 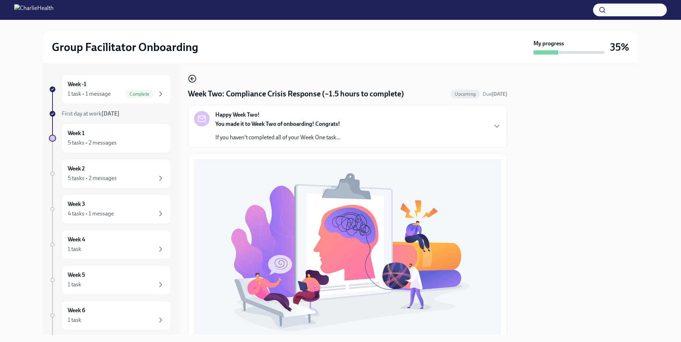 What do you see at coordinates (110, 138) in the screenshot?
I see `a: Week 15 tasks • 2 messages` at bounding box center [110, 138].